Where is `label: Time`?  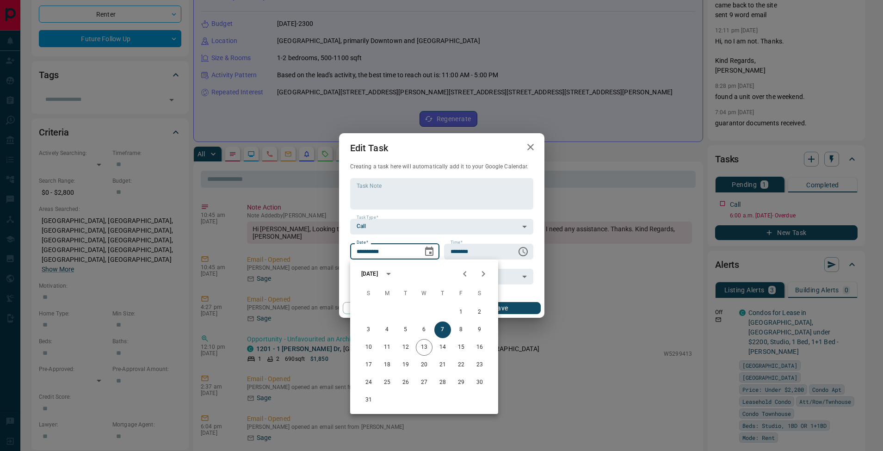
label: Time is located at coordinates (457, 242).